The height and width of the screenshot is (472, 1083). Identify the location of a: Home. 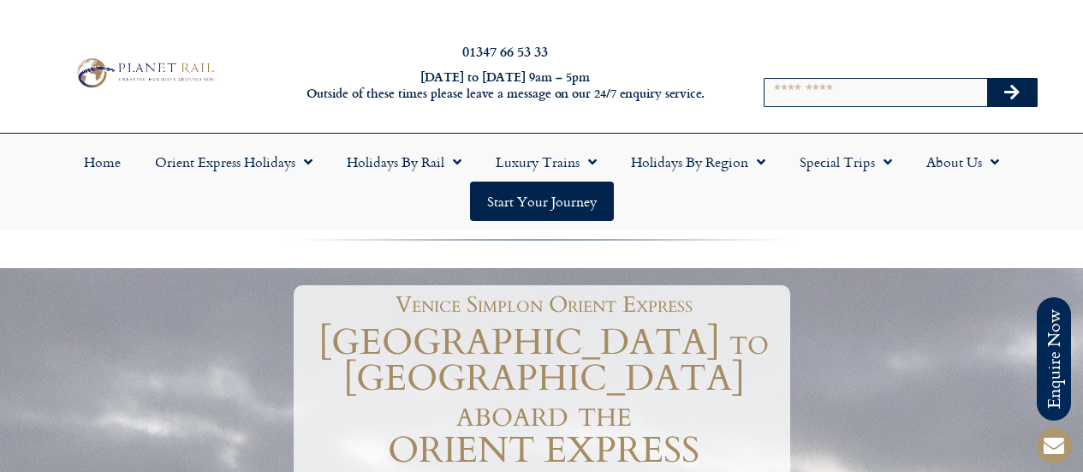
(102, 162).